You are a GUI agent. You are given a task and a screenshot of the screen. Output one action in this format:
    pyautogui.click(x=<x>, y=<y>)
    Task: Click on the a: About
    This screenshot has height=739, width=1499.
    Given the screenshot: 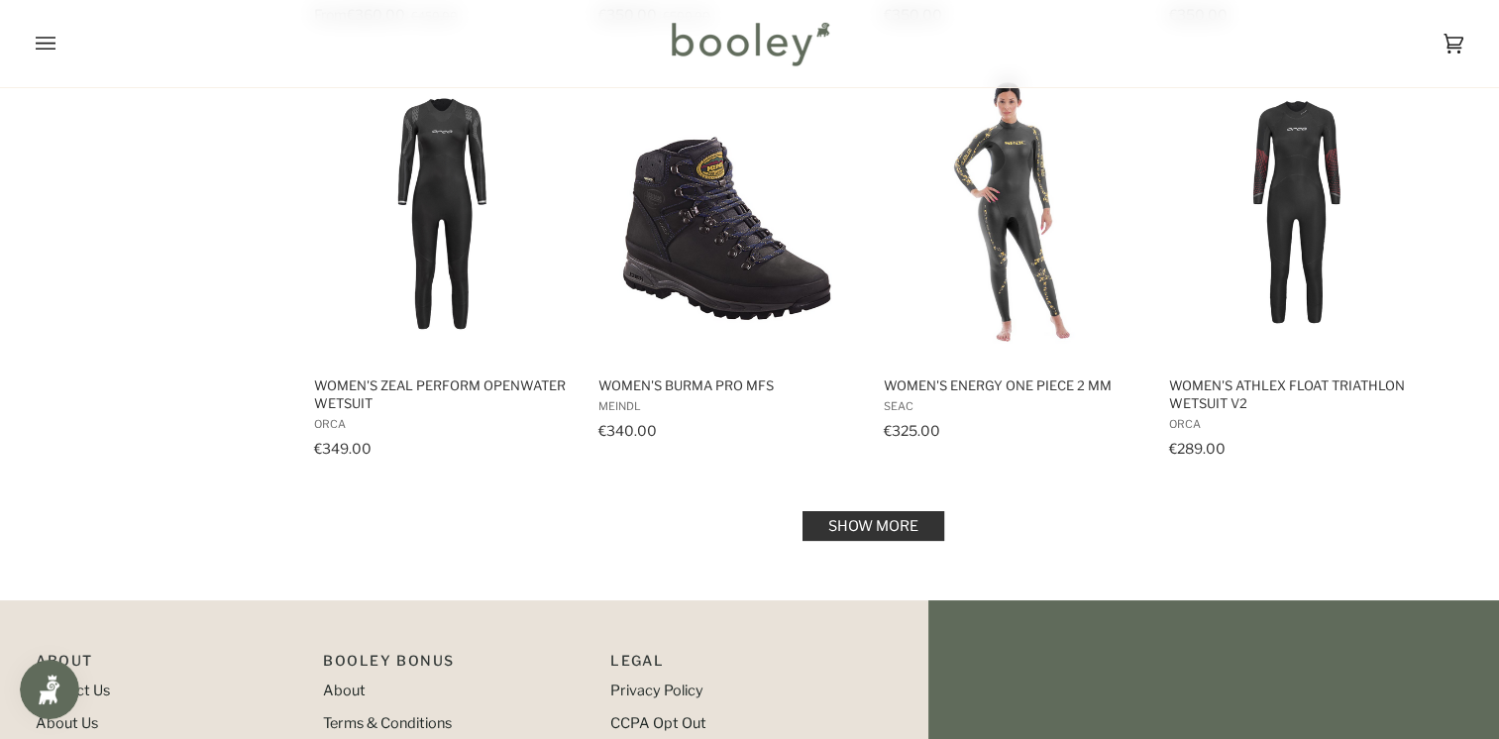 What is the action you would take?
    pyautogui.click(x=344, y=691)
    